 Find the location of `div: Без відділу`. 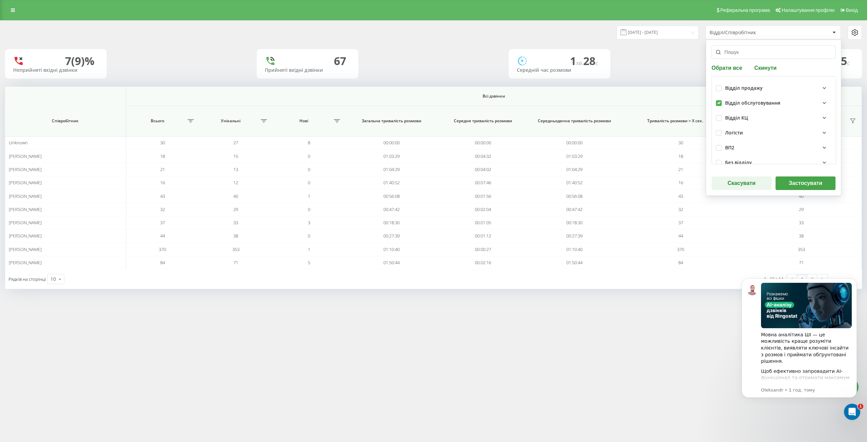

div: Без відділу is located at coordinates (739, 163).